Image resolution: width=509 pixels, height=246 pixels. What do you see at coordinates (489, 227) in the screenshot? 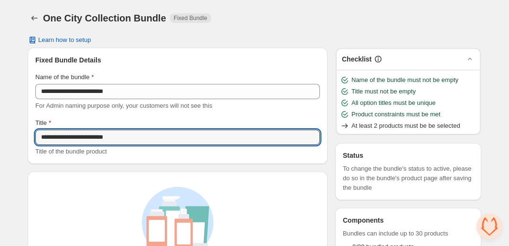
I see `a: Open chat` at bounding box center [489, 227].